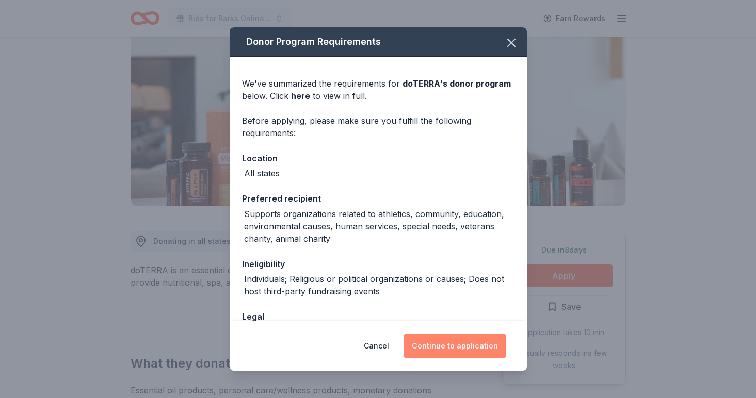  Describe the element at coordinates (378, 127) in the screenshot. I see `div: Before applying, please make sure you fulfill the following requirements:` at that location.